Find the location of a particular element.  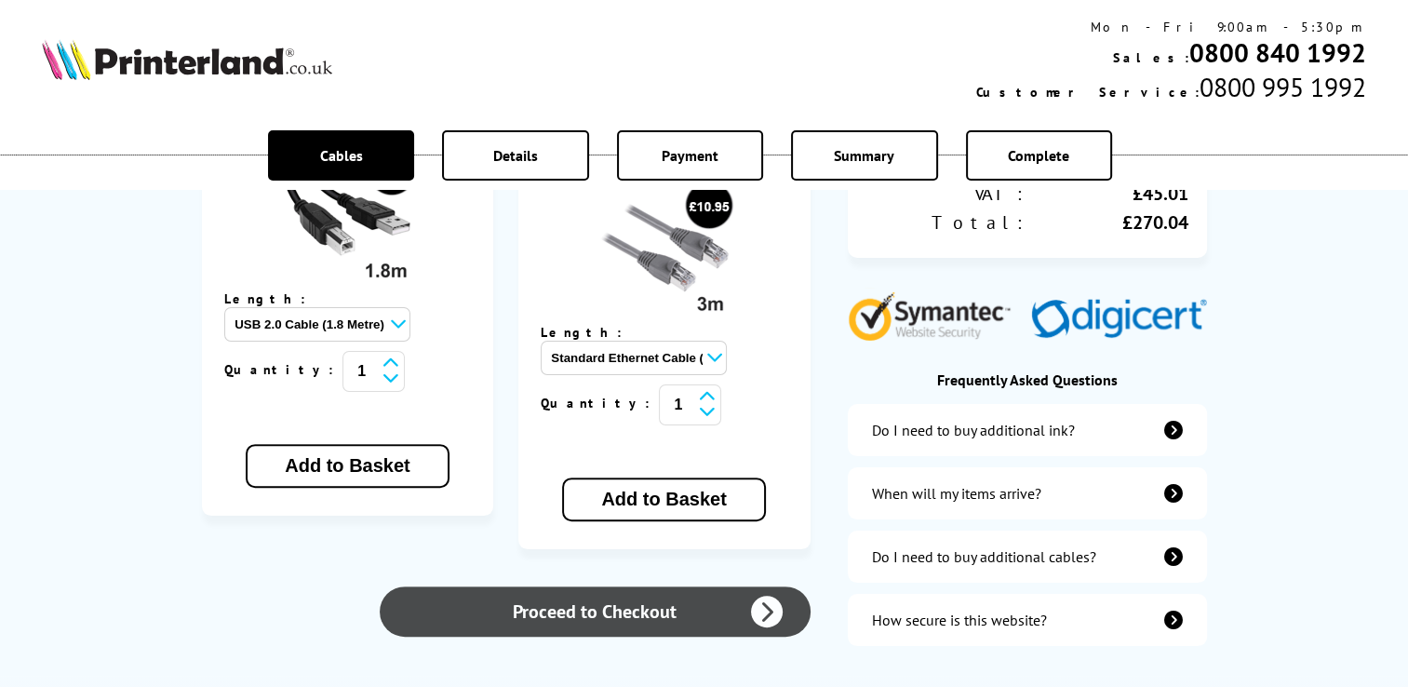

div: VAT: is located at coordinates (947, 194).